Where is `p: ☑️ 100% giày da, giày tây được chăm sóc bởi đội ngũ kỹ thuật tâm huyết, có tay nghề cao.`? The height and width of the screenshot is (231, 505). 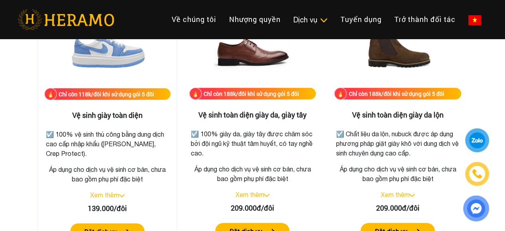
p: ☑️ 100% giày da, giày tây được chăm sóc bởi đội ngũ kỹ thuật tâm huyết, có tay nghề cao. is located at coordinates (253, 143).